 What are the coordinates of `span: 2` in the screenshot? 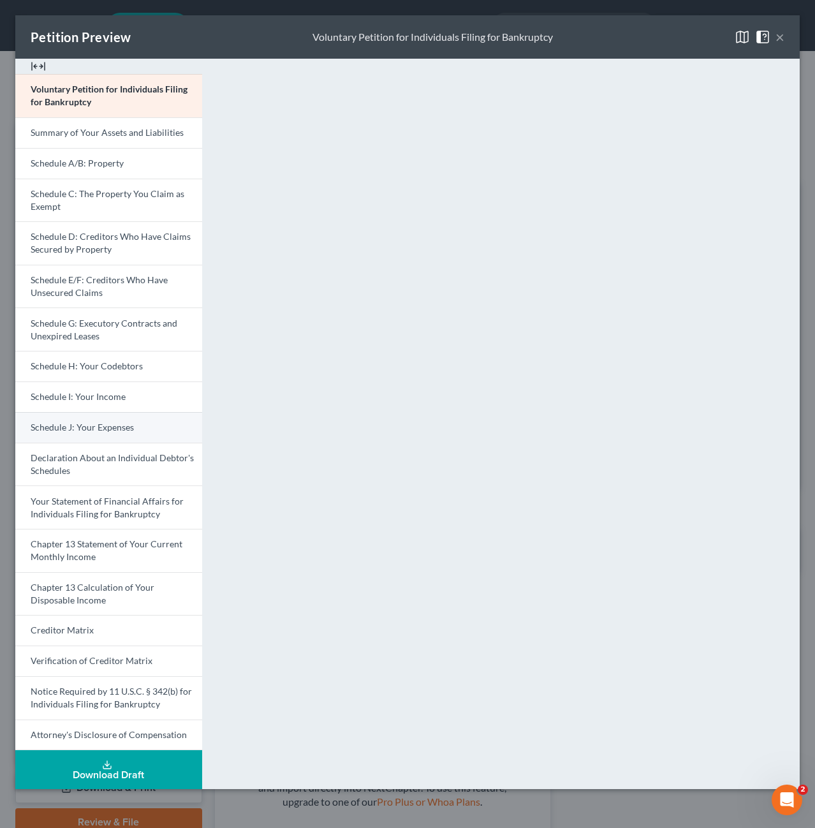 It's located at (803, 789).